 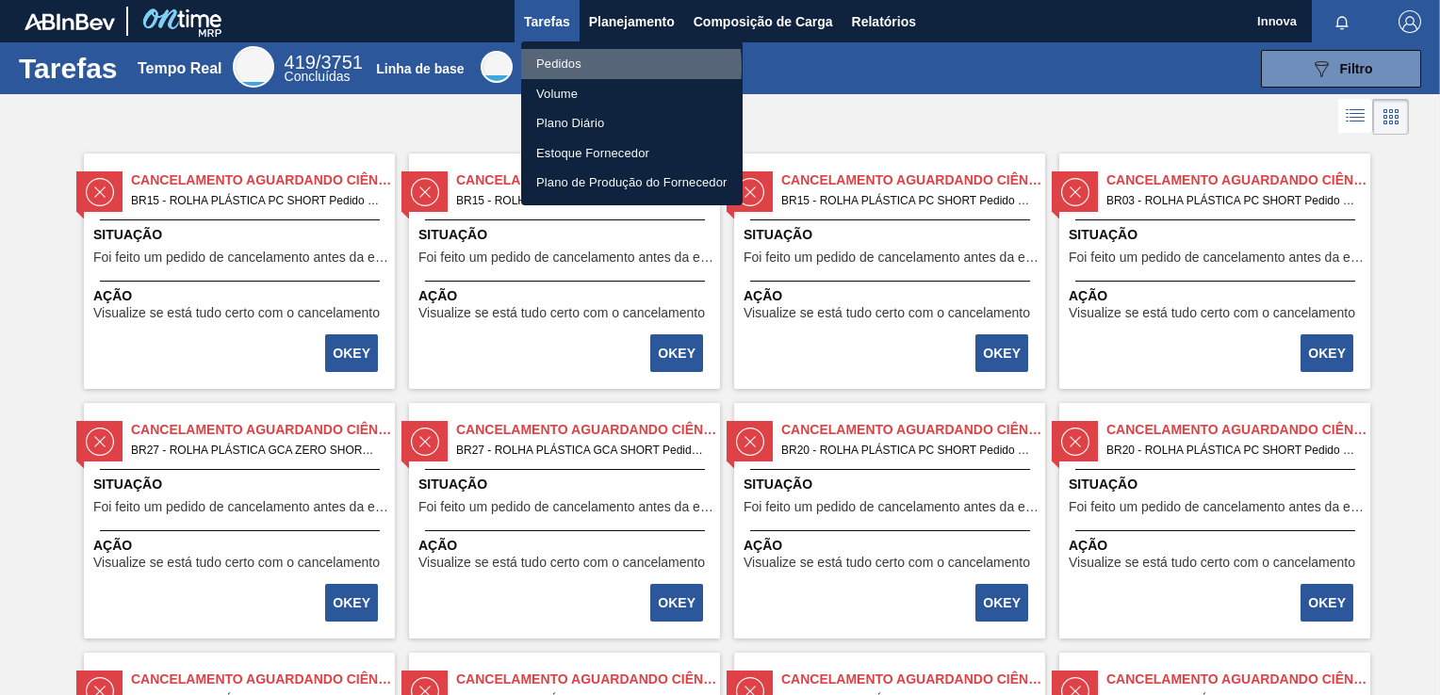 What do you see at coordinates (631, 154) in the screenshot?
I see `li: Estoque Fornecedor` at bounding box center [631, 154].